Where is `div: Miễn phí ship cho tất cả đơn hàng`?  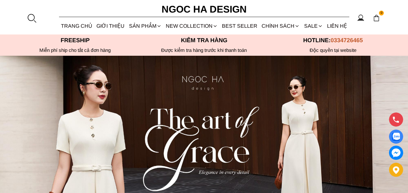
div: Miễn phí ship cho tất cả đơn hàng is located at coordinates (75, 50).